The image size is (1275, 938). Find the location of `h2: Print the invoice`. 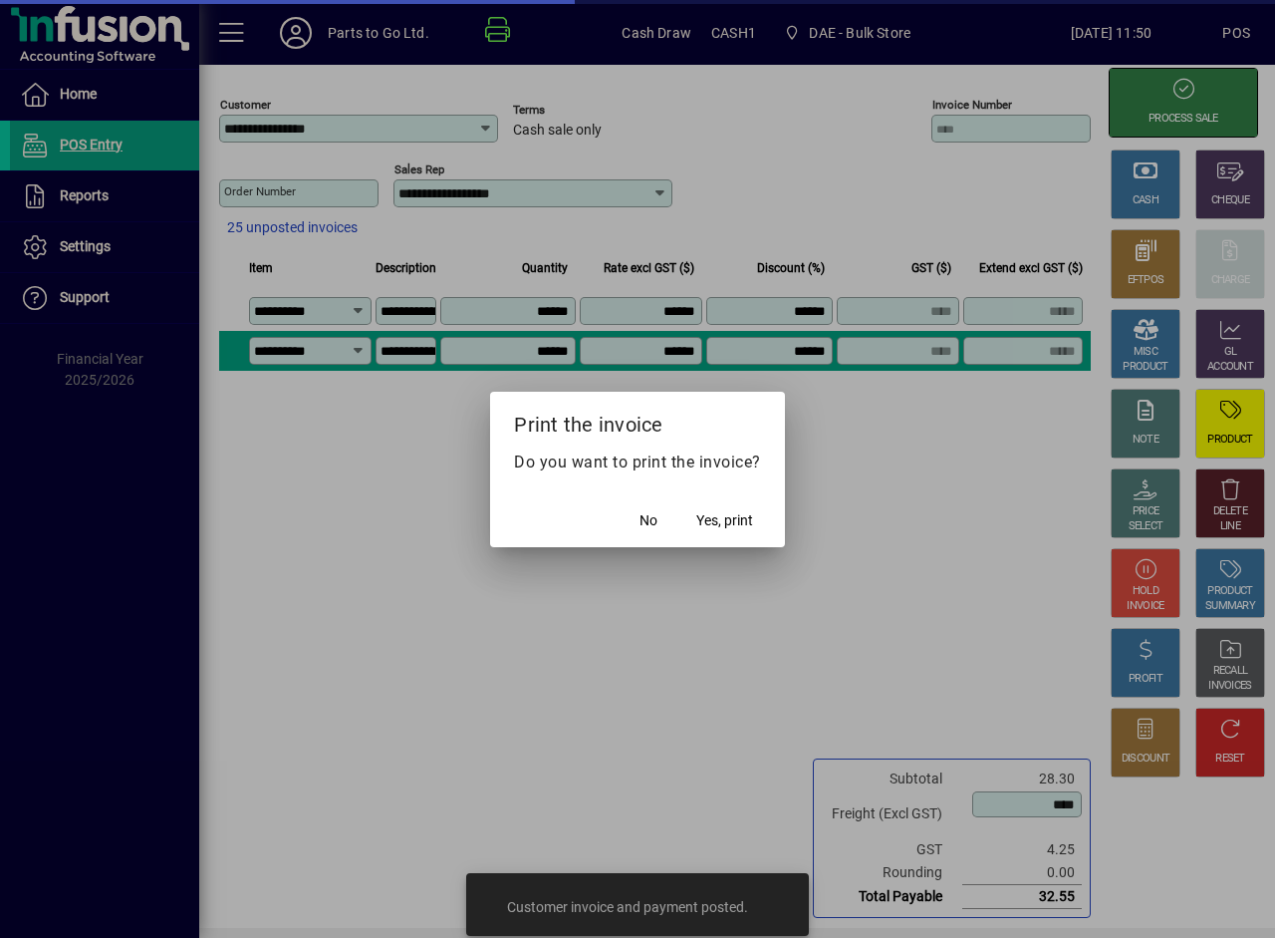

h2: Print the invoice is located at coordinates (638, 420).